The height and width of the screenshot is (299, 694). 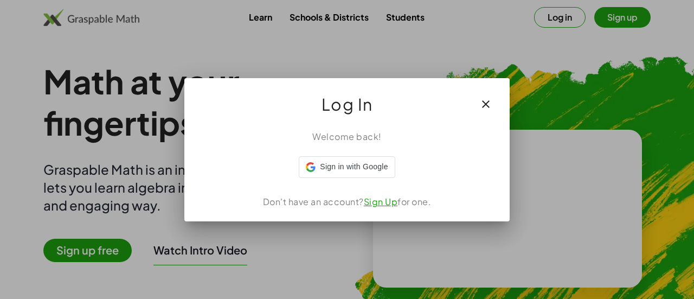 What do you see at coordinates (354, 167) in the screenshot?
I see `span: Sign in with Google` at bounding box center [354, 167].